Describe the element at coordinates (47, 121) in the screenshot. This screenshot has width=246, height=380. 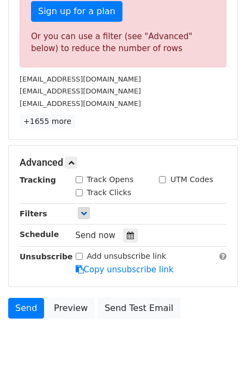
I see `a: +1655 more` at that location.